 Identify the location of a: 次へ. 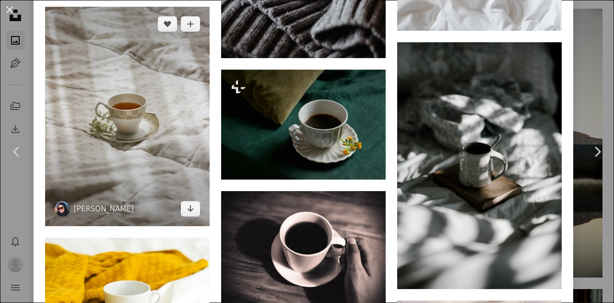
(597, 152).